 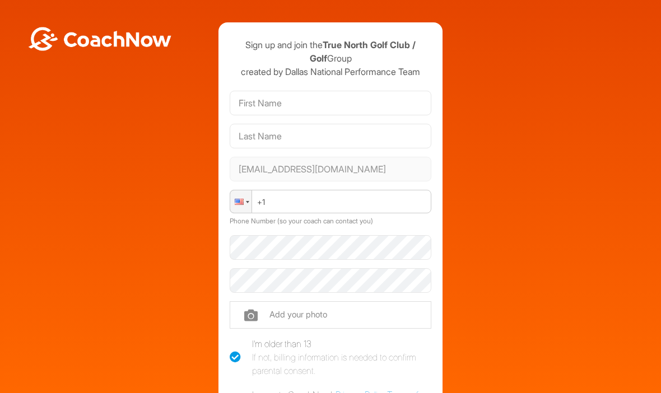 What do you see at coordinates (363, 52) in the screenshot?
I see `strong: True North Golf Club / Golf` at bounding box center [363, 52].